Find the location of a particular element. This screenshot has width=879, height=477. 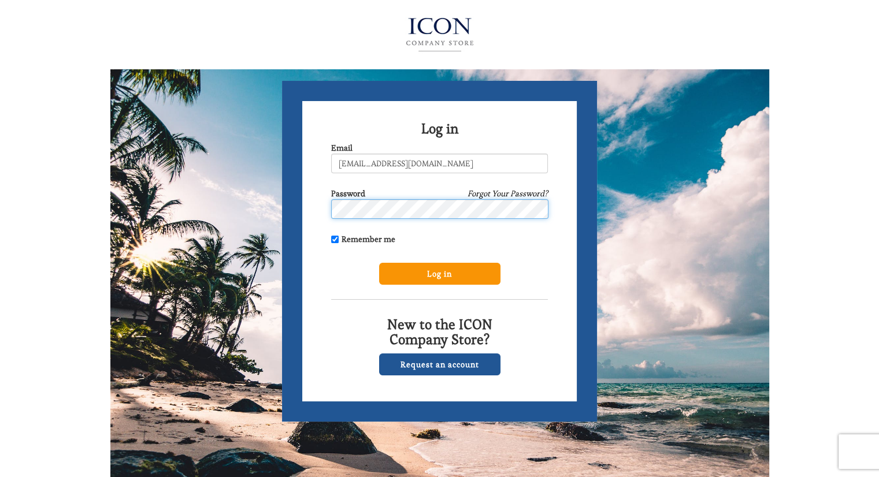

h2: New to the ICON Company Store? is located at coordinates (439, 332).